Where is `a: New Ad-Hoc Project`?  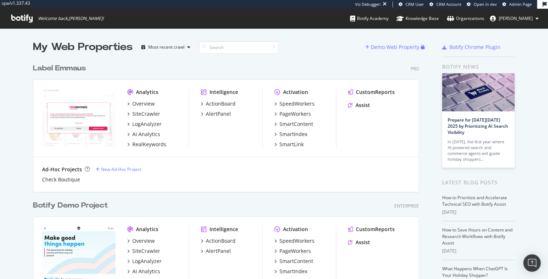
a: New Ad-Hoc Project is located at coordinates (119, 169).